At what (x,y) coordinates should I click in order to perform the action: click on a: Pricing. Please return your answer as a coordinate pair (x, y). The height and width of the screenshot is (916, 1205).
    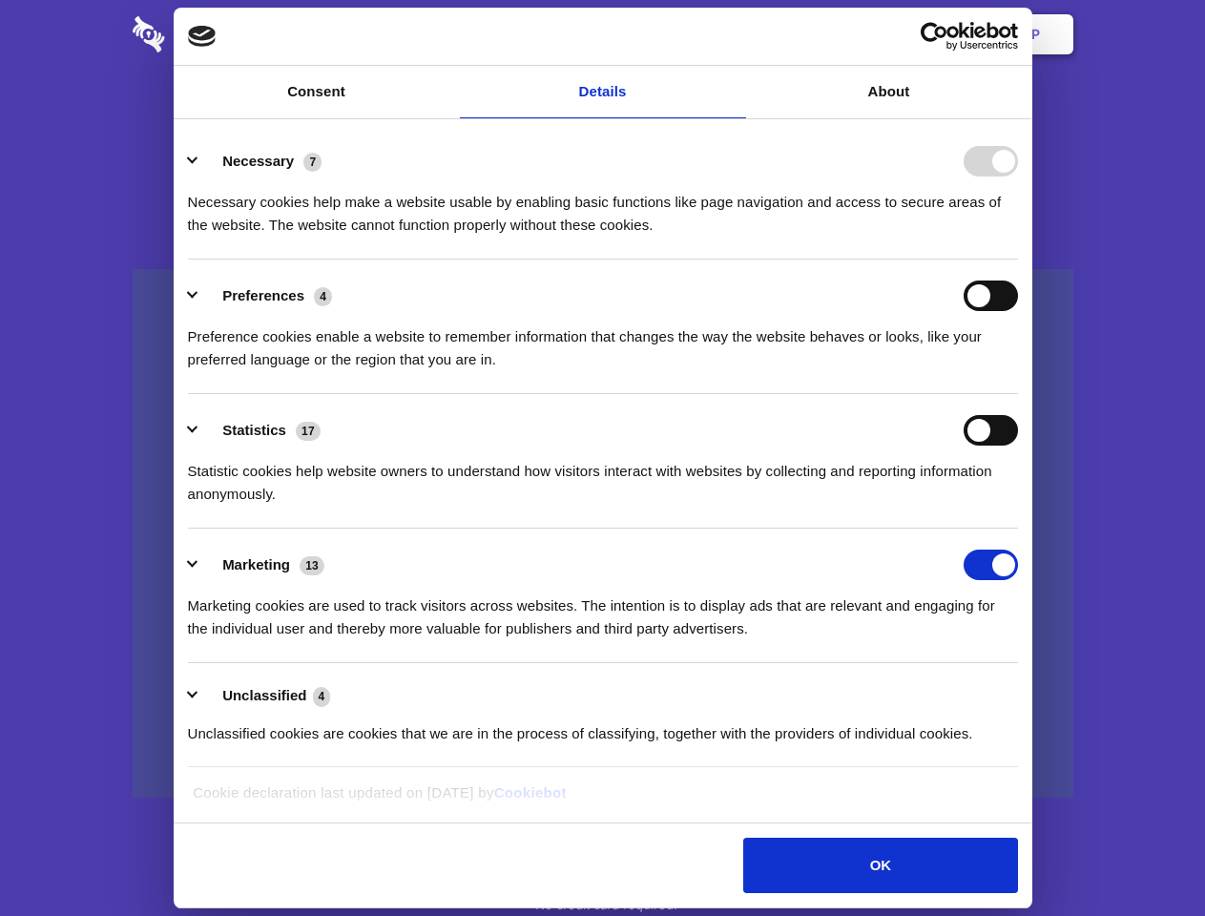
    Looking at the image, I should click on (601, 34).